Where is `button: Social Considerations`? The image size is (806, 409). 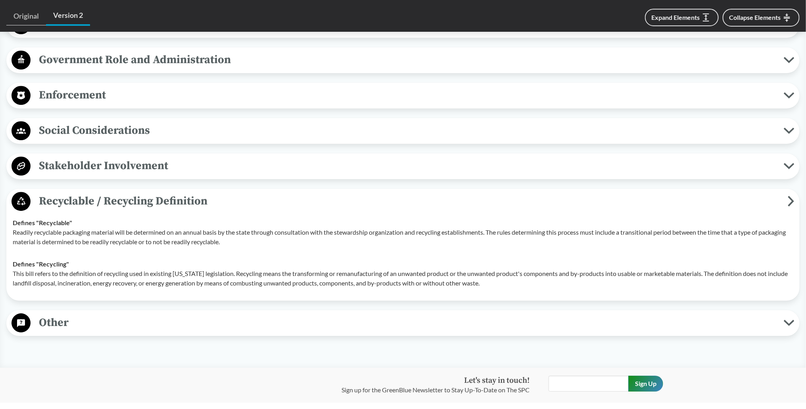
button: Social Considerations is located at coordinates (403, 131).